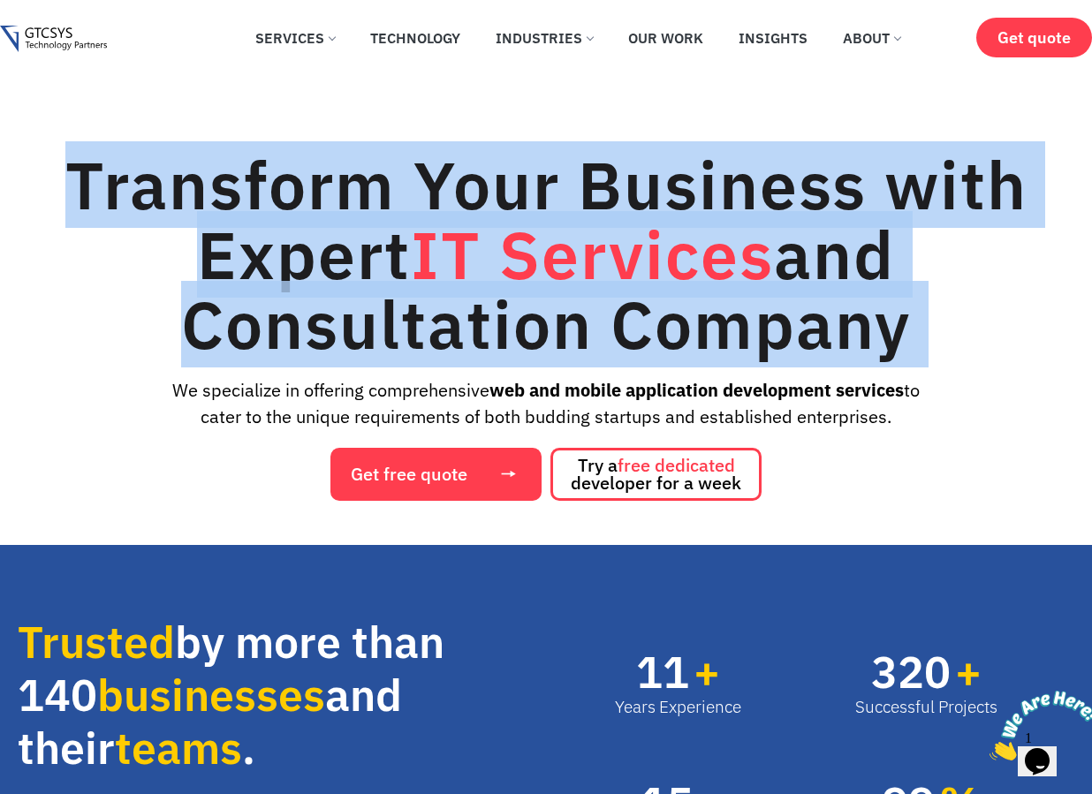 The height and width of the screenshot is (794, 1092). I want to click on span: 320, so click(911, 673).